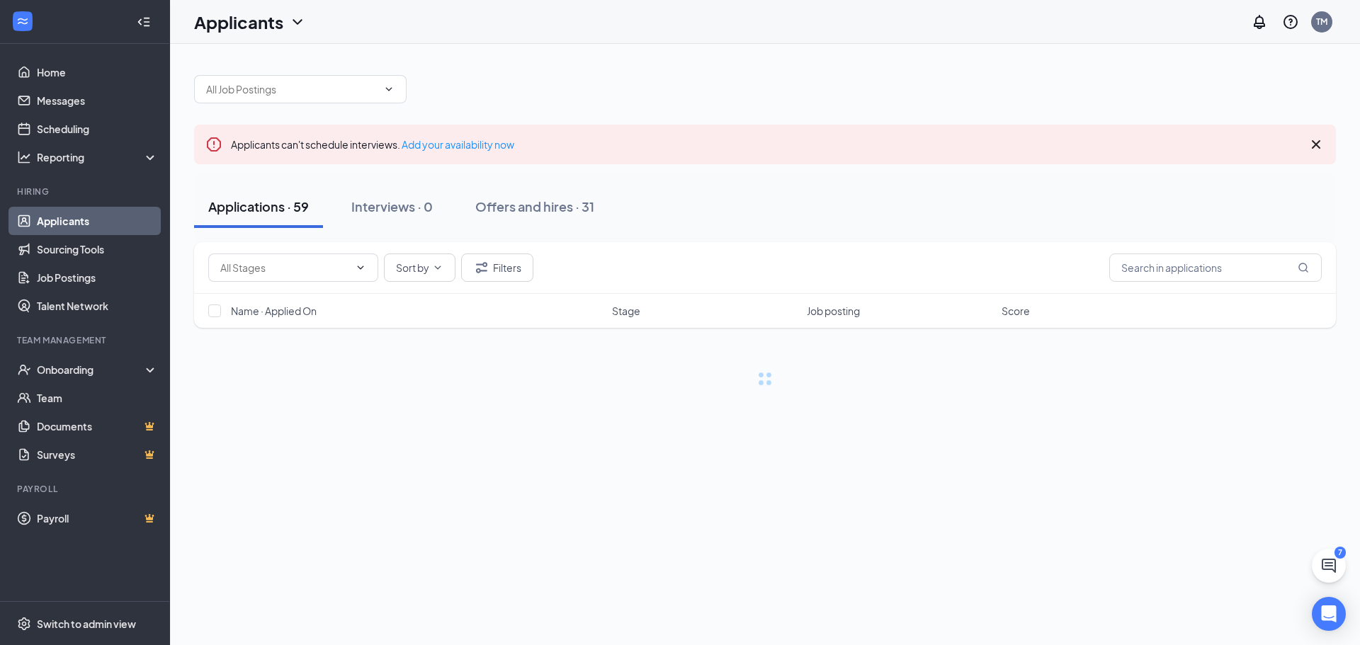 Image resolution: width=1360 pixels, height=645 pixels. What do you see at coordinates (23, 21) in the screenshot?
I see `svg: WorkstreamLogo` at bounding box center [23, 21].